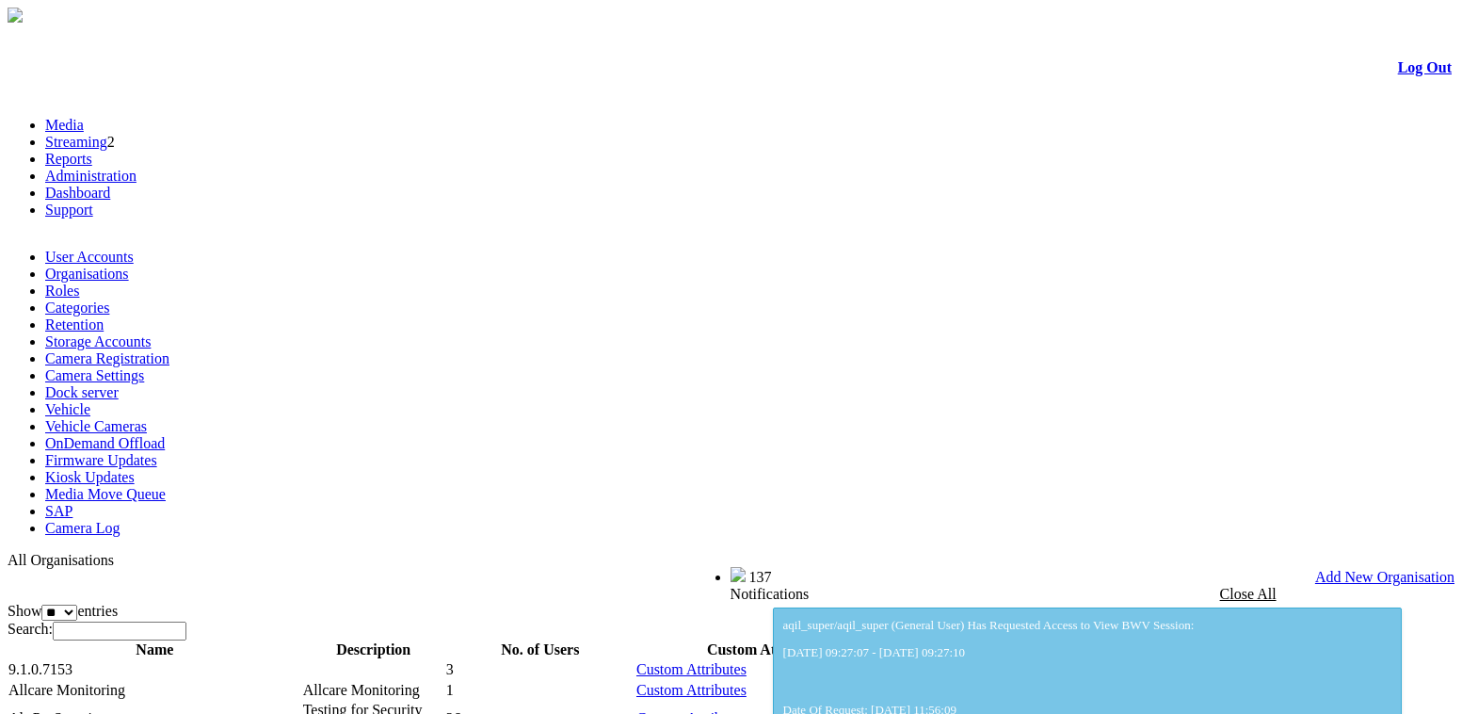  What do you see at coordinates (74, 324) in the screenshot?
I see `a: Retention` at bounding box center [74, 324].